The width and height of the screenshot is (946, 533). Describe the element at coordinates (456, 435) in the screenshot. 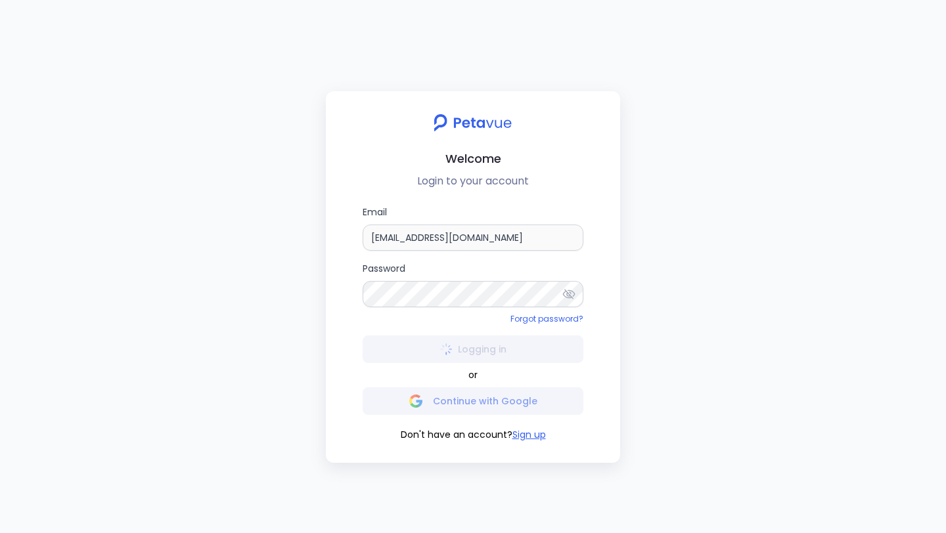

I see `span: Don't have an account?` at that location.